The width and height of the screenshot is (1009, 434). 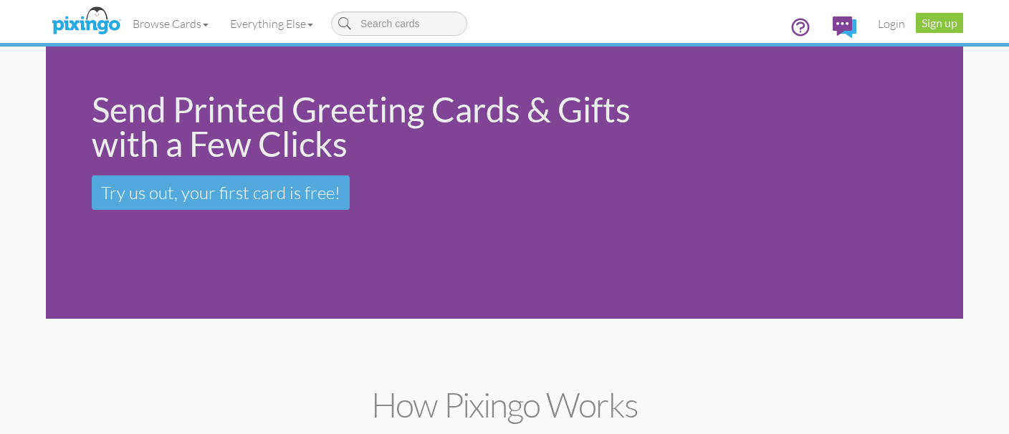 What do you see at coordinates (170, 24) in the screenshot?
I see `a: Browse Cards` at bounding box center [170, 24].